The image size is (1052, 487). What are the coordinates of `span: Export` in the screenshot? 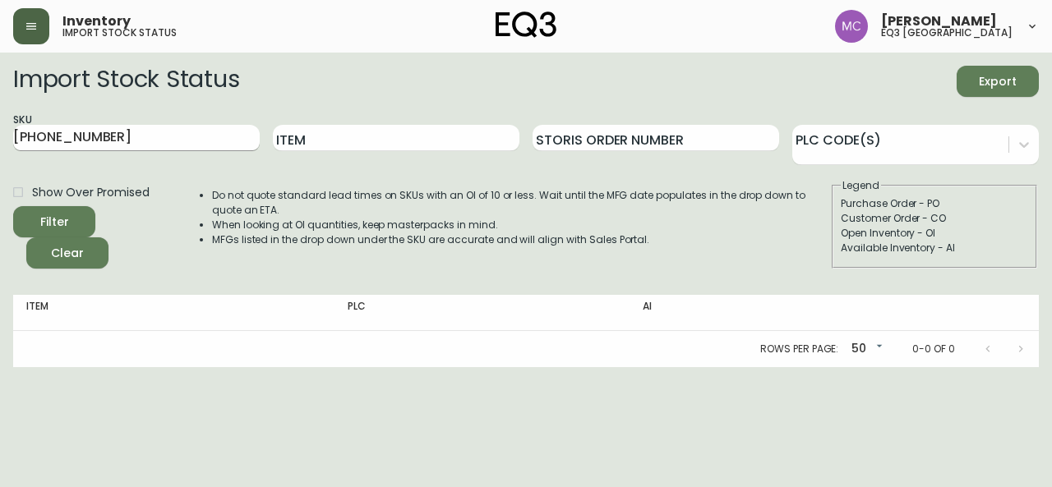 It's located at (998, 81).